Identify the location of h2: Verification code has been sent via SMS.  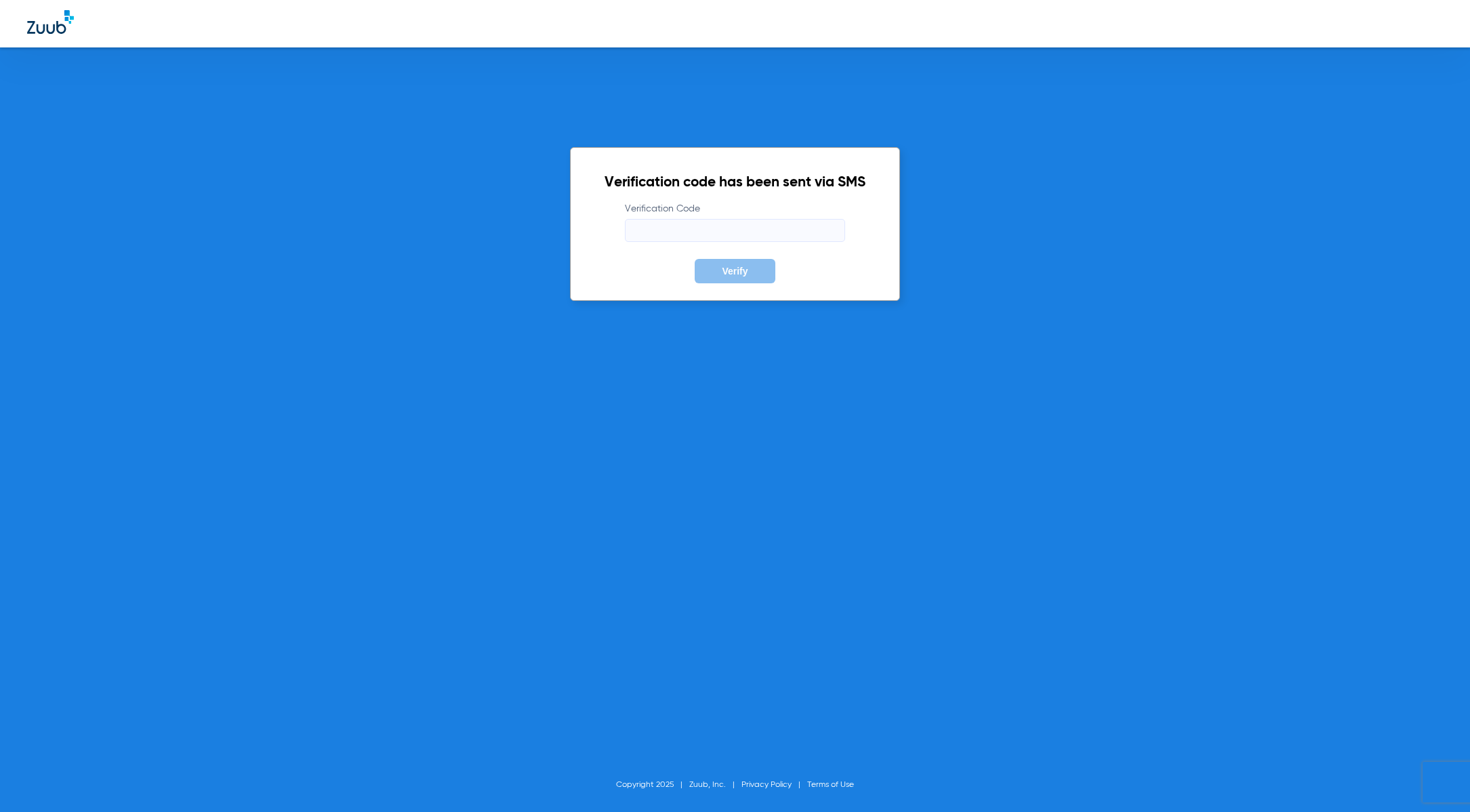
(735, 183).